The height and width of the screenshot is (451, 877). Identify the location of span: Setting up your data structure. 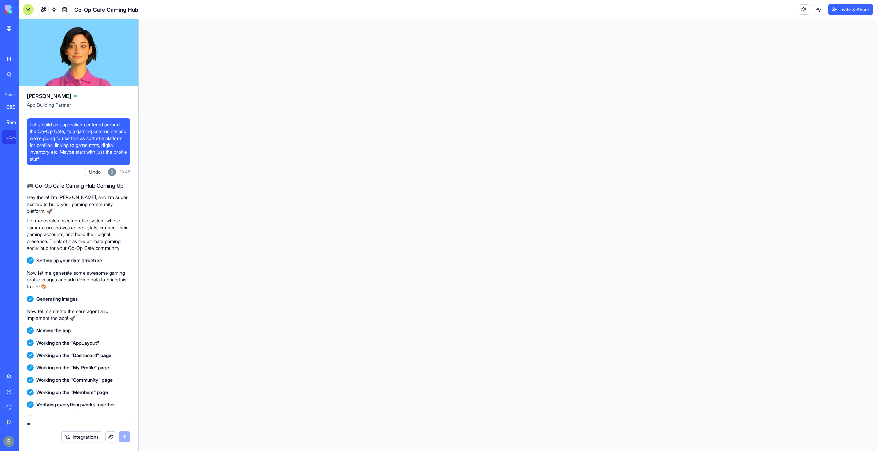
(69, 261).